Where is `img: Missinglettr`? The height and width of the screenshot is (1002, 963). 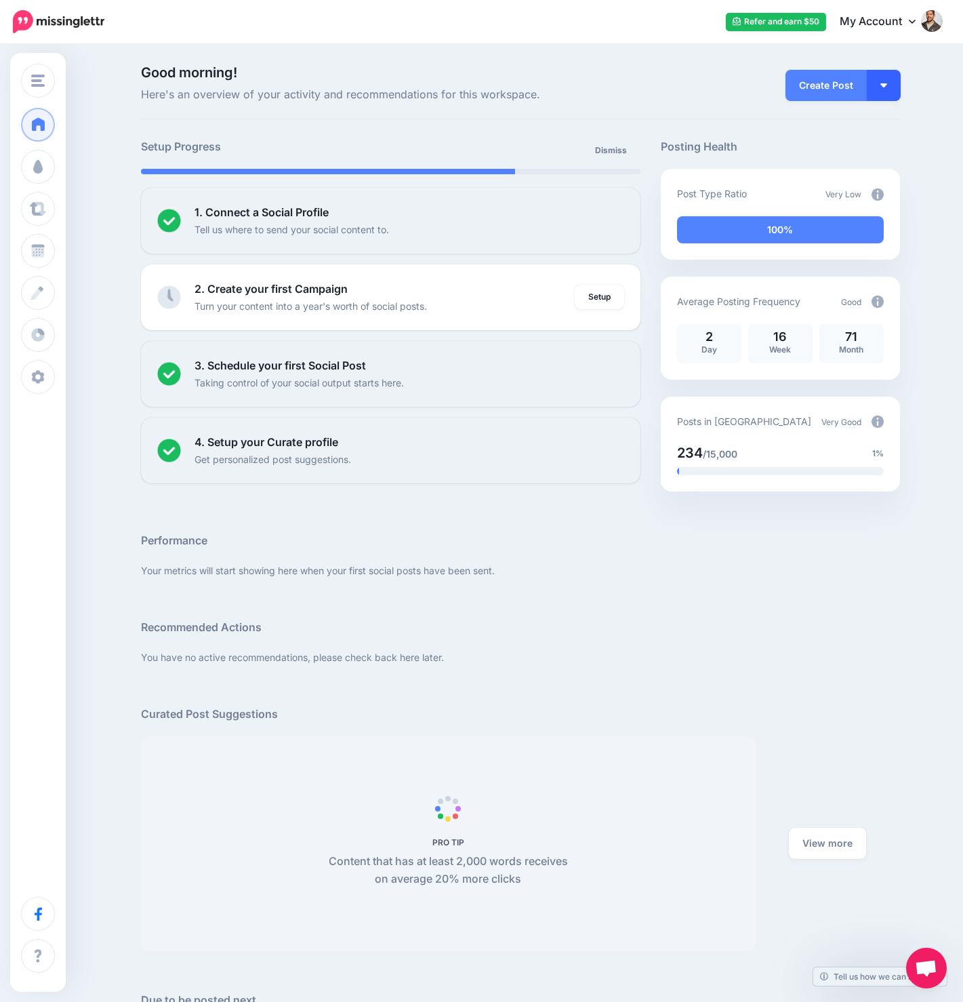 img: Missinglettr is located at coordinates (58, 22).